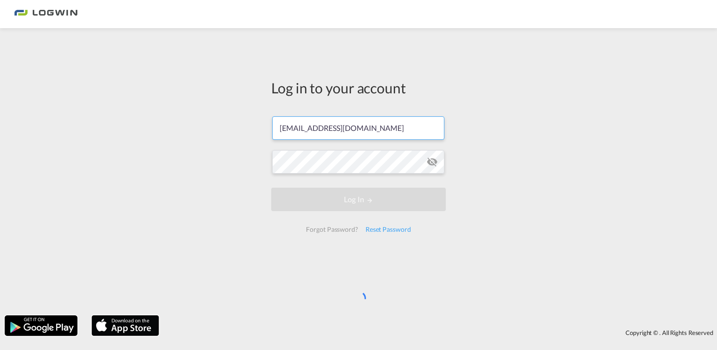  I want to click on div: Log in to your account, so click(359, 88).